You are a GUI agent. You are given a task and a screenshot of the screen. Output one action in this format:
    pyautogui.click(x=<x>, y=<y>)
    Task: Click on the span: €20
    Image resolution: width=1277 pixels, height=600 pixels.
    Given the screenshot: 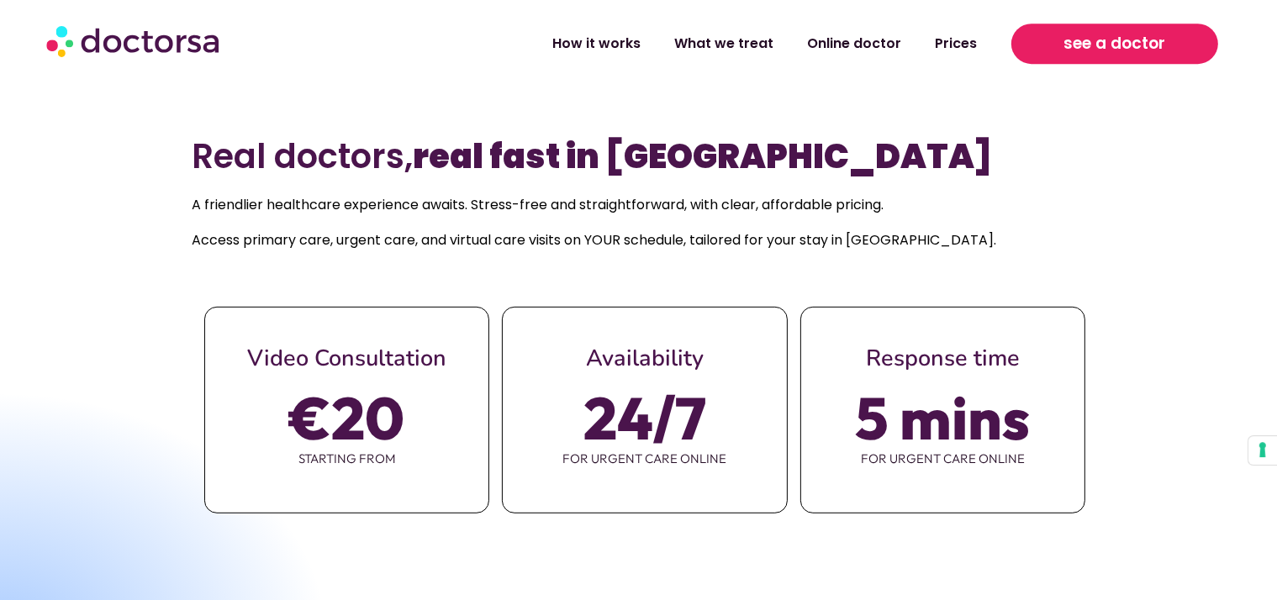 What is the action you would take?
    pyautogui.click(x=346, y=418)
    